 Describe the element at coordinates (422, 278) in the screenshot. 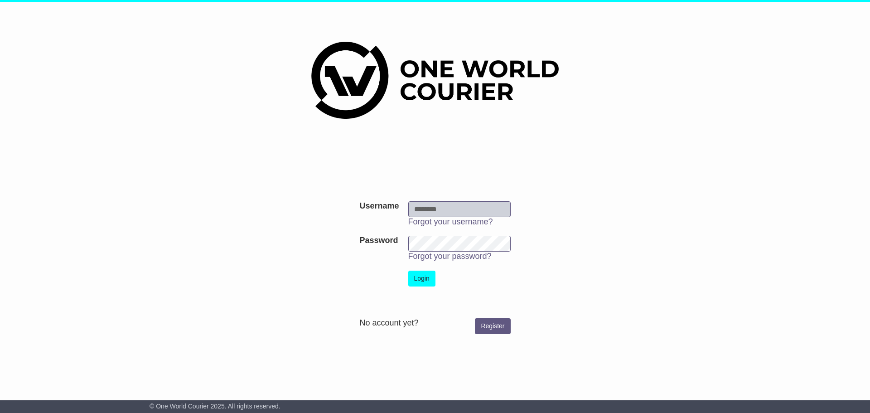

I see `button: Login` at that location.